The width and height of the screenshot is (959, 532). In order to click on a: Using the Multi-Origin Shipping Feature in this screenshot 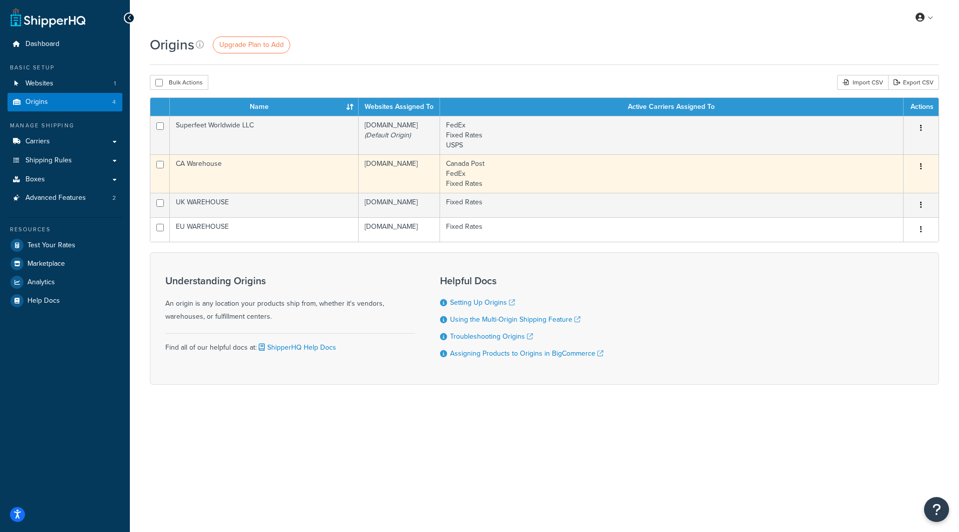, I will do `click(515, 319)`.